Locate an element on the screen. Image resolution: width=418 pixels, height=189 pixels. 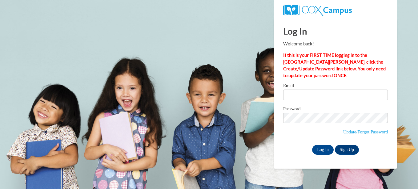
a: Update/Forgot Password is located at coordinates (366, 132).